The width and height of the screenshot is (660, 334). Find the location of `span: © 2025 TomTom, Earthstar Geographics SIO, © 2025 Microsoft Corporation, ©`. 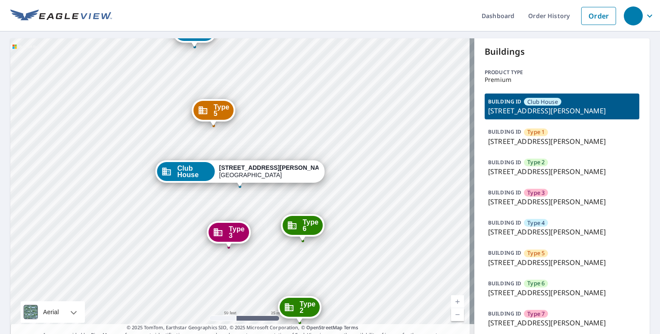

span: © 2025 TomTom, Earthstar Geographics SIO, © 2025 Microsoft Corporation, © is located at coordinates (242, 328).